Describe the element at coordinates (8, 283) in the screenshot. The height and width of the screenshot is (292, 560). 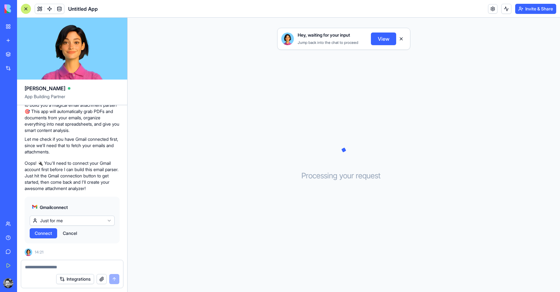
I see `img: ACg8ocJxnNiPvxjDDHeqYhtGOwgE5gVenV9rU5pDvdcTV6vaPD513mFLgw=s96-c` at that location.